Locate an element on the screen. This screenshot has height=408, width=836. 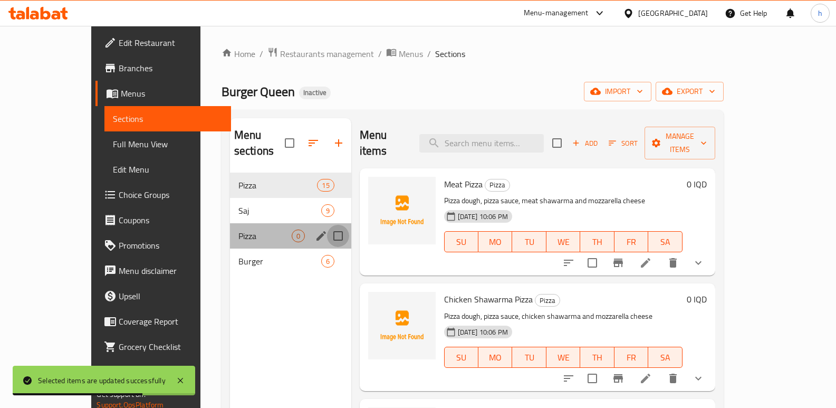
div: Pizza15 is located at coordinates (291, 185).